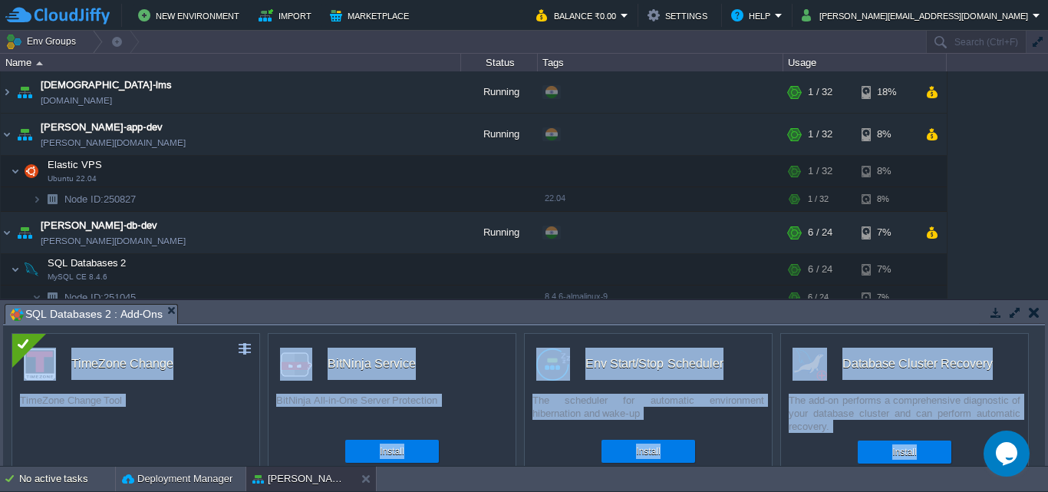  What do you see at coordinates (122, 364) in the screenshot?
I see `div: TimeZone Change` at bounding box center [122, 364].